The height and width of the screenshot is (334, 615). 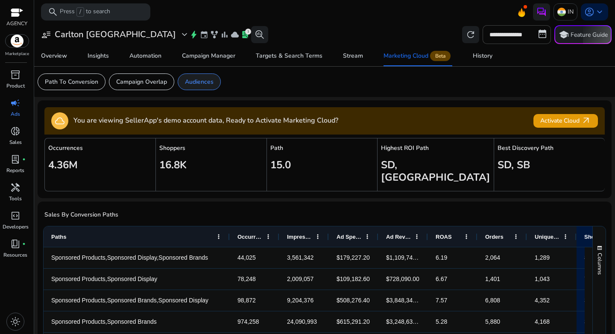 What do you see at coordinates (302, 322) in the screenshot?
I see `span: 24,090,993` at bounding box center [302, 322].